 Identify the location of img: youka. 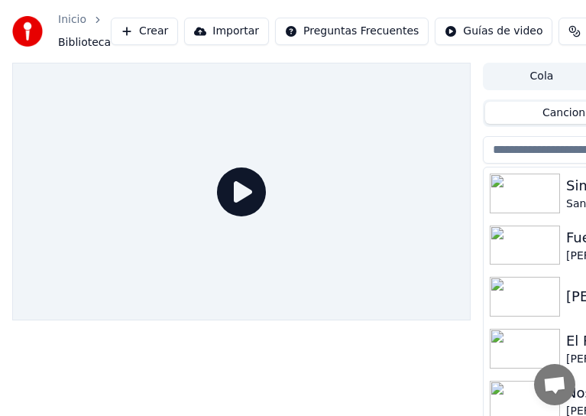
(28, 31).